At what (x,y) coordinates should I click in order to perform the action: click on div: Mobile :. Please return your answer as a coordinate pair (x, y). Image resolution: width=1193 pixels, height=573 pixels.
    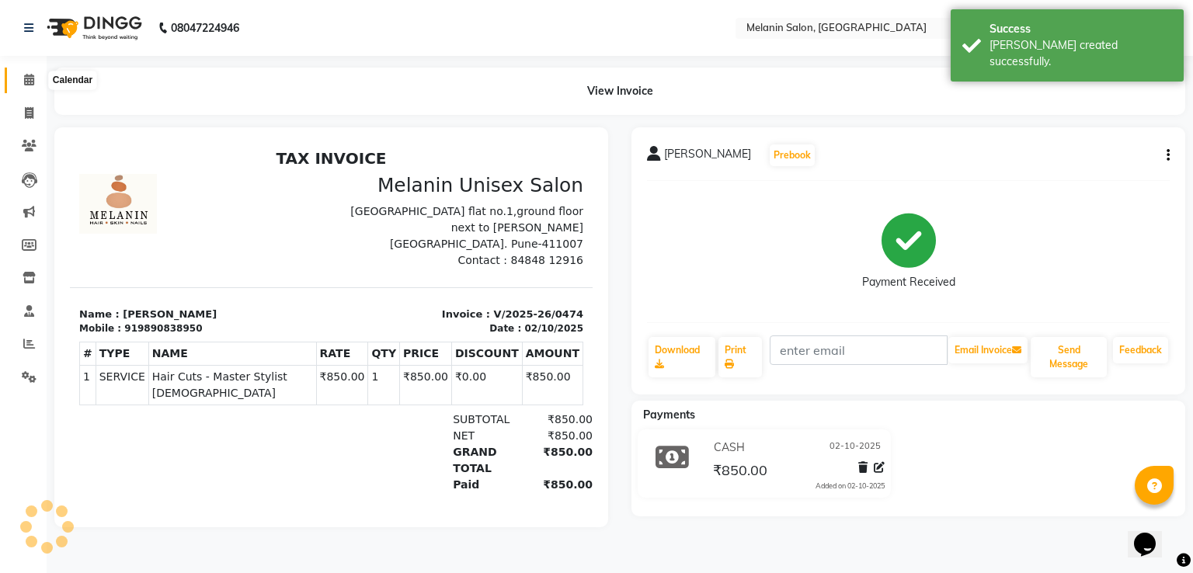
    Looking at the image, I should click on (30, 186).